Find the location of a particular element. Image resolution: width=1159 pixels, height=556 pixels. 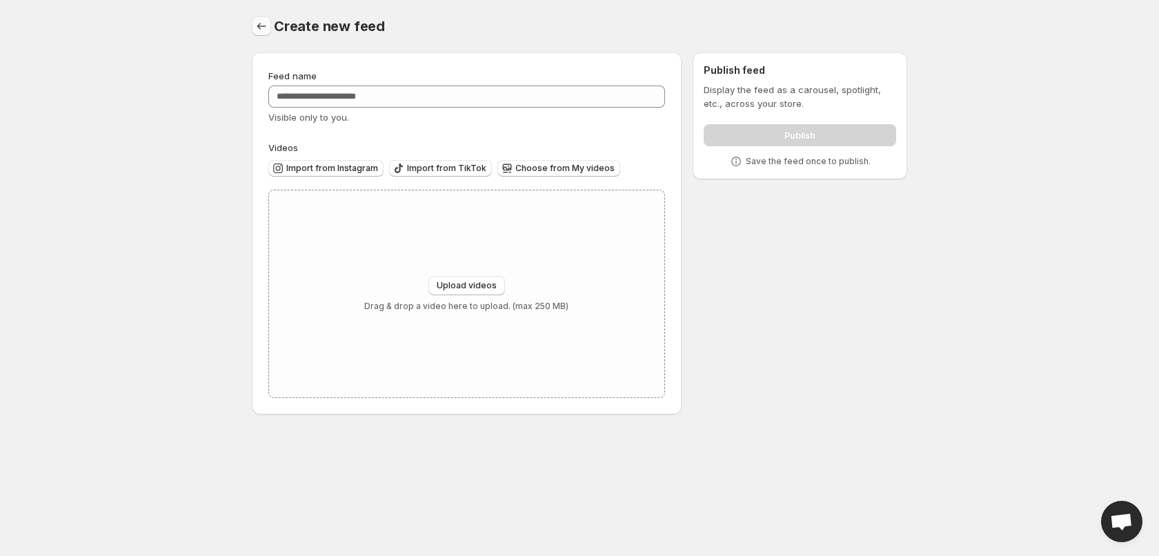

button: Import from TikTok is located at coordinates (440, 168).